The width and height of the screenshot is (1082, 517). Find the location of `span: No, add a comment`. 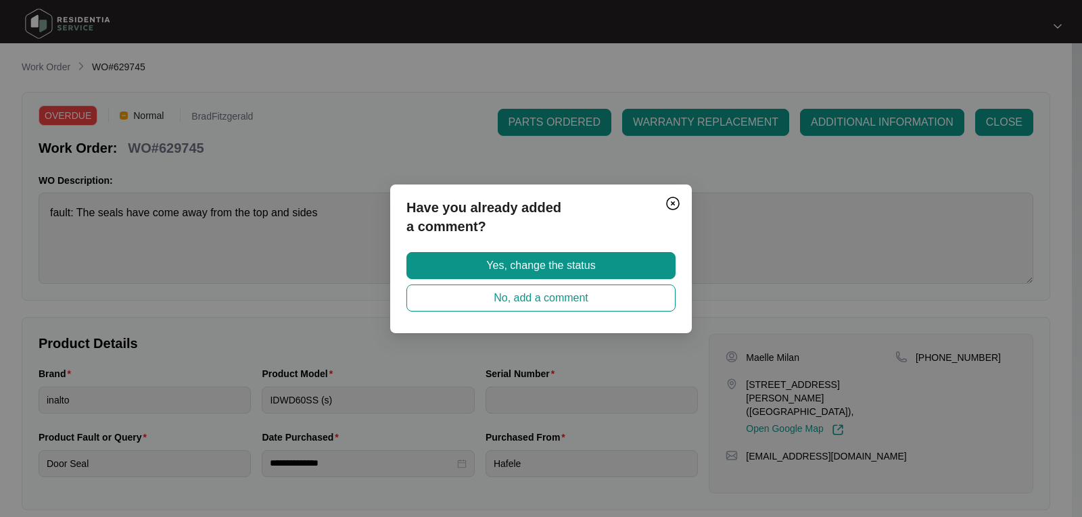

span: No, add a comment is located at coordinates (541, 298).